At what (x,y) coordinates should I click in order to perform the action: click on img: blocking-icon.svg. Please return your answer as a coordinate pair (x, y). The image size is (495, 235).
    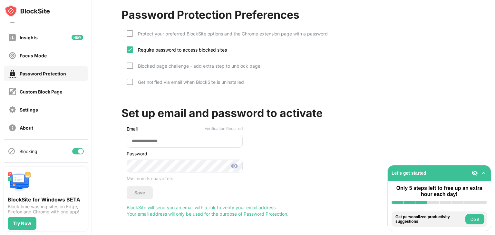
    Looking at the image, I should click on (12, 151).